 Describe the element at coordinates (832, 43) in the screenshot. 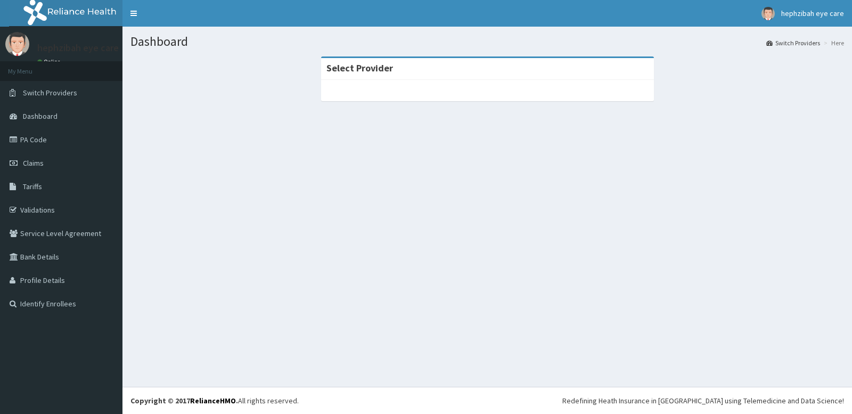

I see `li: Here` at that location.